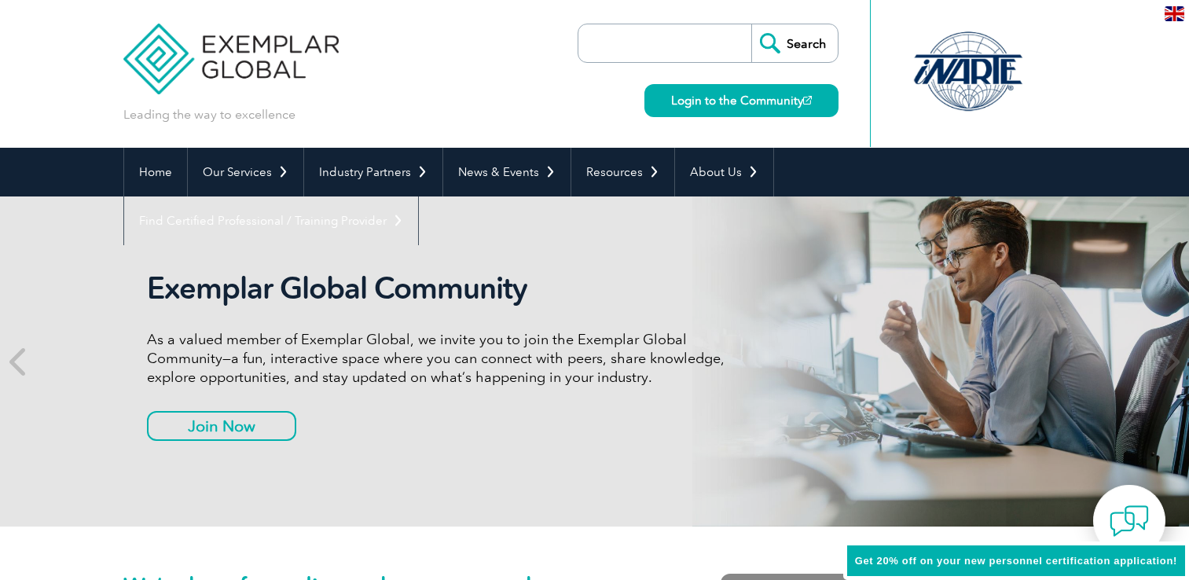  What do you see at coordinates (222, 426) in the screenshot?
I see `a: Join Now` at bounding box center [222, 426].